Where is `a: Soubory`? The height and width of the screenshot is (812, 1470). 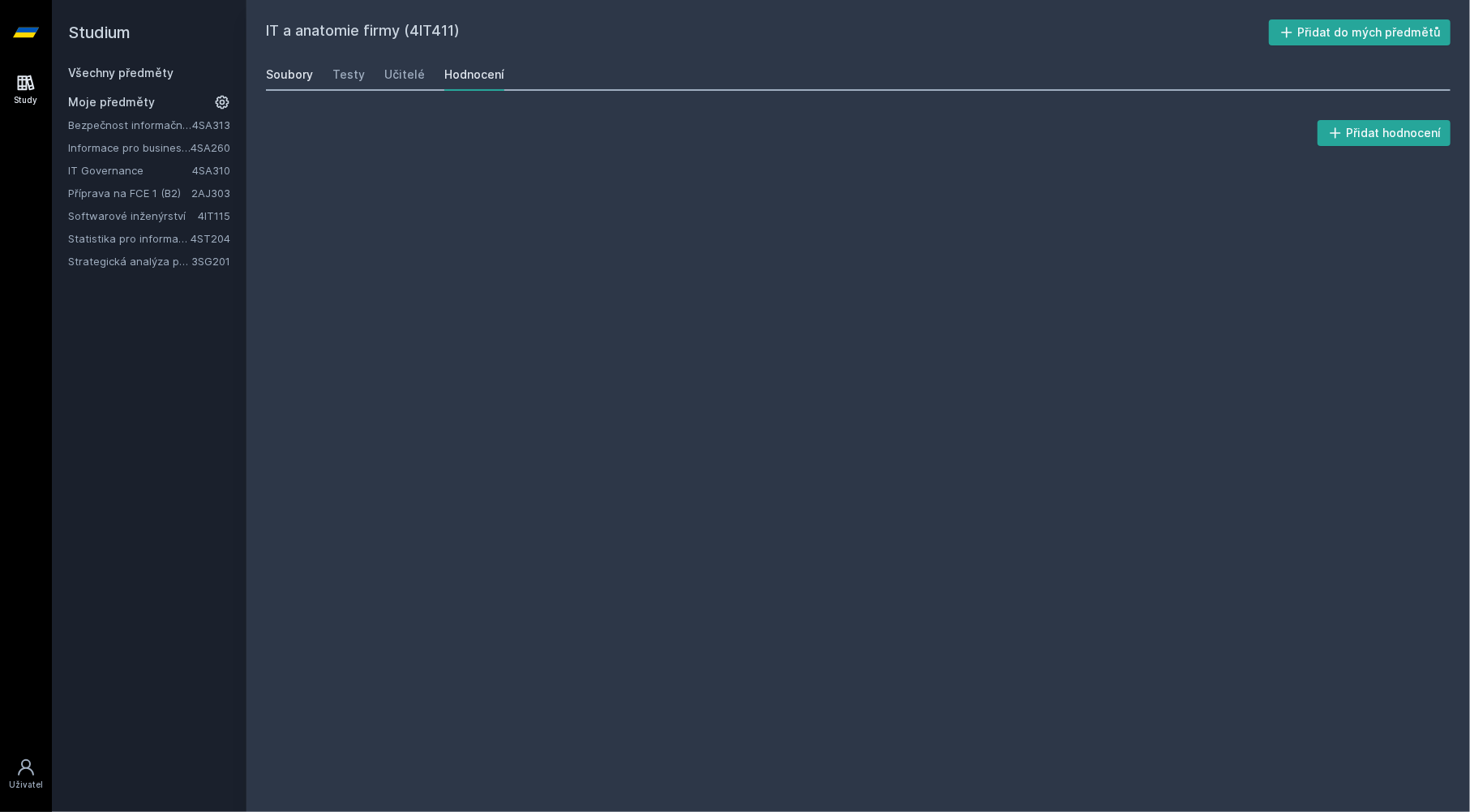
a: Soubory is located at coordinates (290, 74).